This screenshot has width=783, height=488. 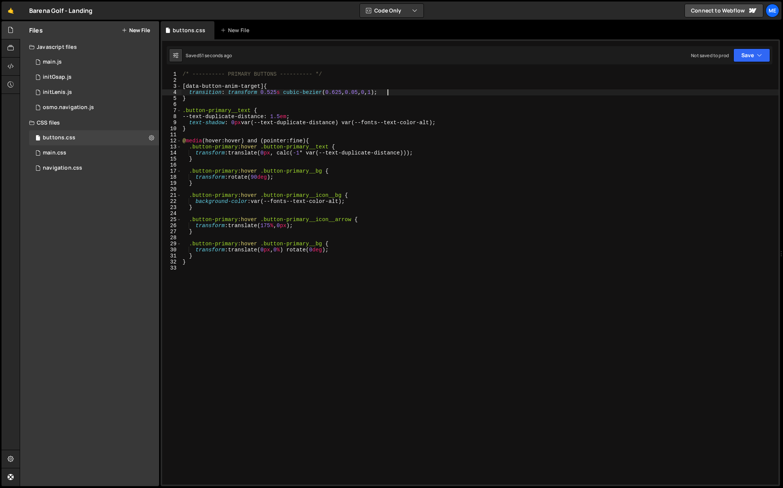 I want to click on div: 11, so click(x=172, y=135).